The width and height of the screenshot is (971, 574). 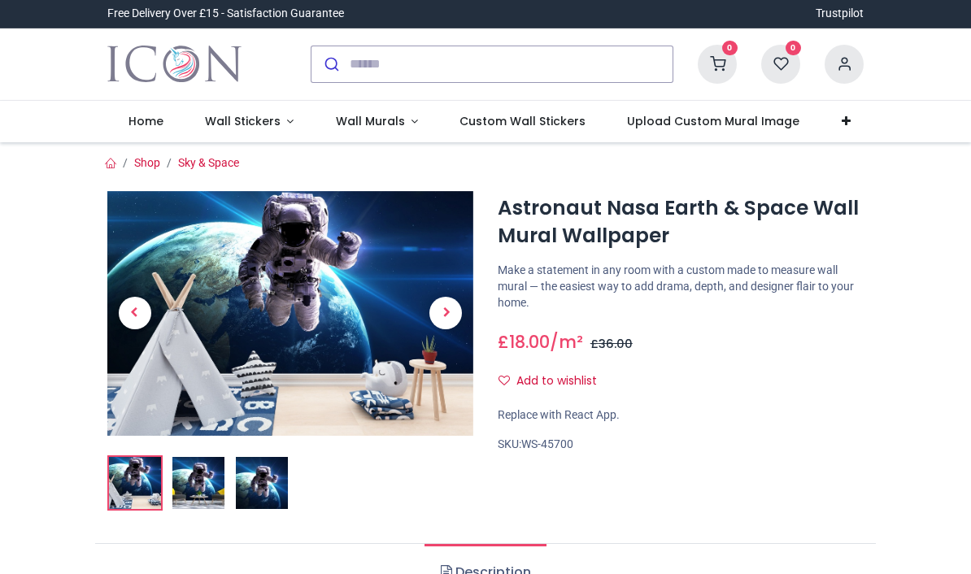 I want to click on span: Logo of Icon Wall Stickers, so click(x=174, y=64).